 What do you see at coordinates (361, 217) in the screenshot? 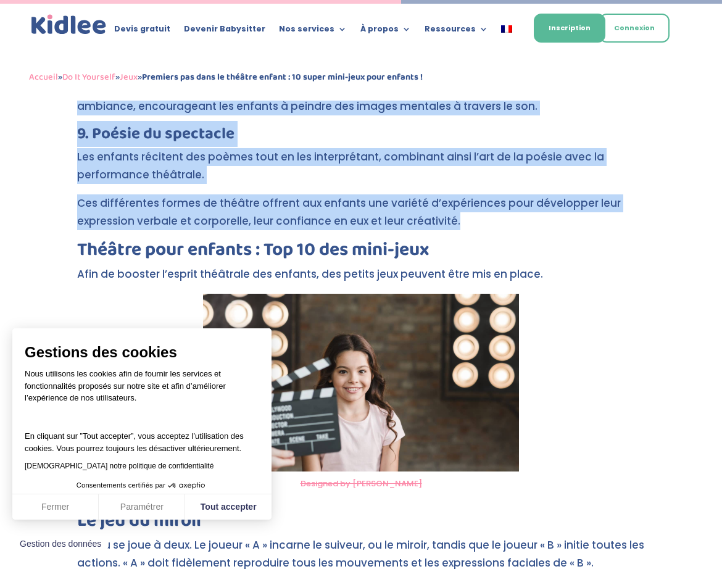
I see `p: Ces différentes formes de théâtre offrent aux enfants une variété d’expériences pour développer l...` at bounding box center [361, 217].